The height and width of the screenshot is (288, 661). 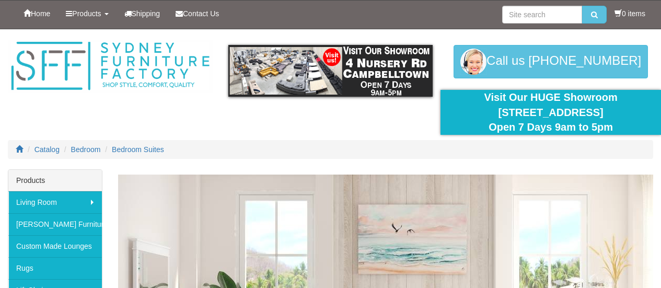 I want to click on span: Products, so click(x=86, y=14).